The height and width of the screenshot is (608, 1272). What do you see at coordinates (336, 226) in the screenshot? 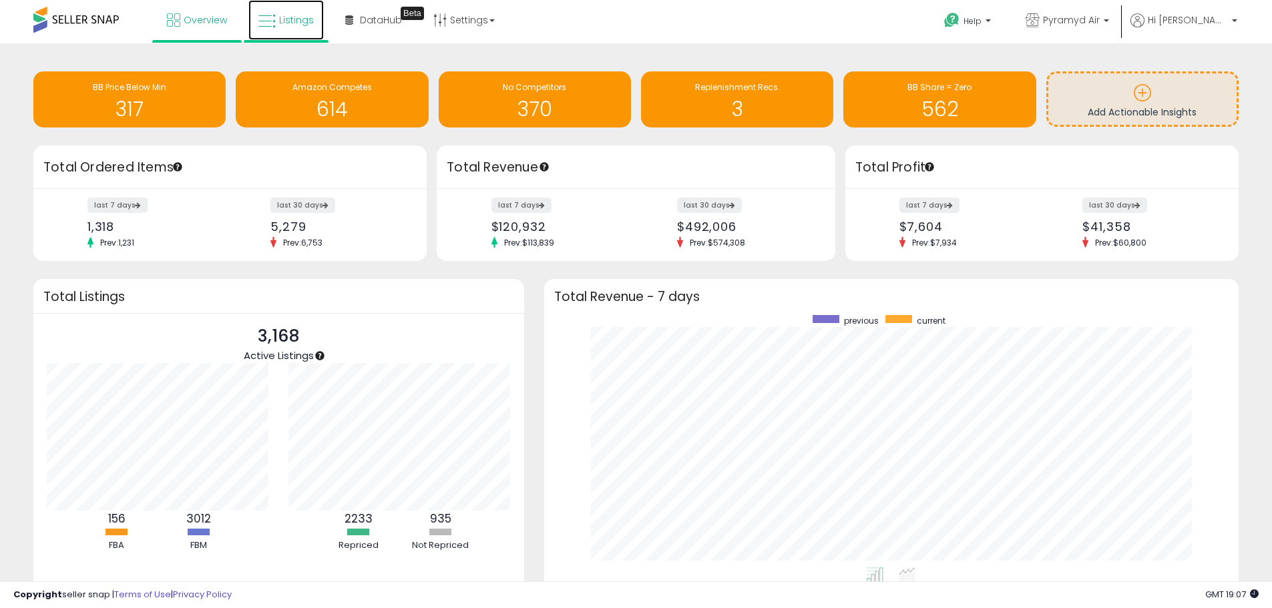
I see `div: 5,279` at bounding box center [336, 226].